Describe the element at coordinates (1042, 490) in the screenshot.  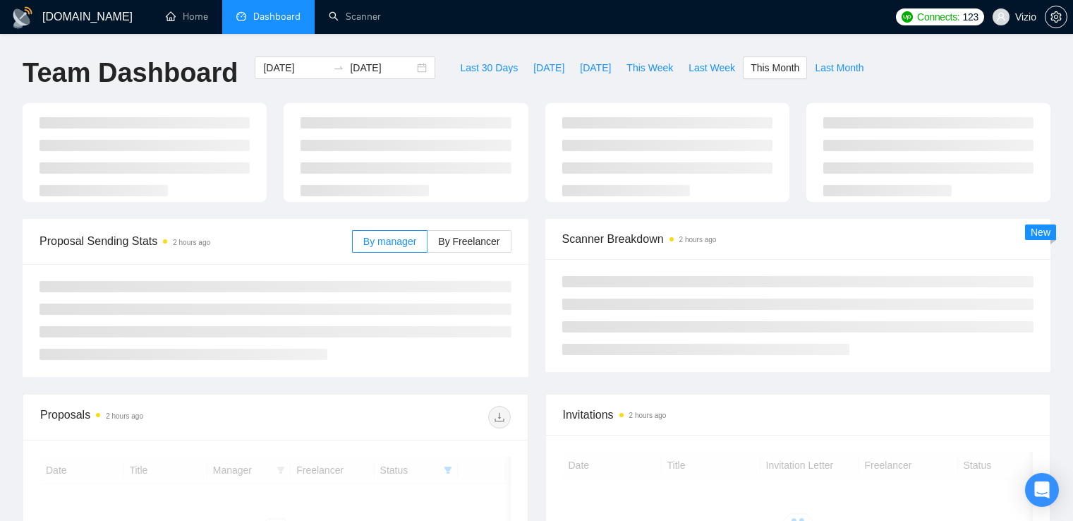
I see `div: Open Intercom Messenger` at that location.